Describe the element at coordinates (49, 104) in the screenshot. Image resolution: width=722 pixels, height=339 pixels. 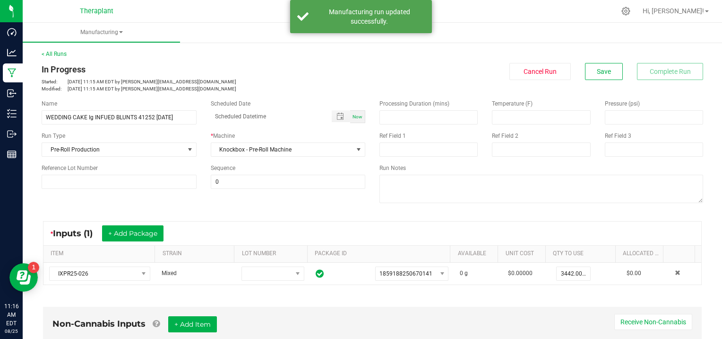
I see `span: Name` at that location.